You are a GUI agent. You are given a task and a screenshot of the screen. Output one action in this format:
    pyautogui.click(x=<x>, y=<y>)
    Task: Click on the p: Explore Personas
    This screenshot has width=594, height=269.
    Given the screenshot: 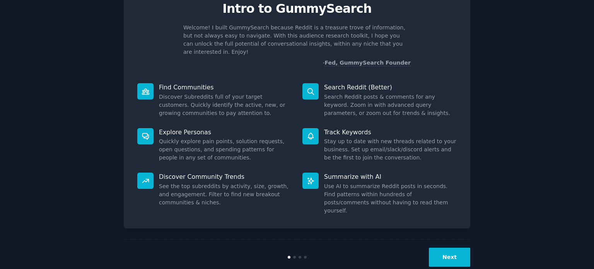 What is the action you would take?
    pyautogui.click(x=225, y=132)
    